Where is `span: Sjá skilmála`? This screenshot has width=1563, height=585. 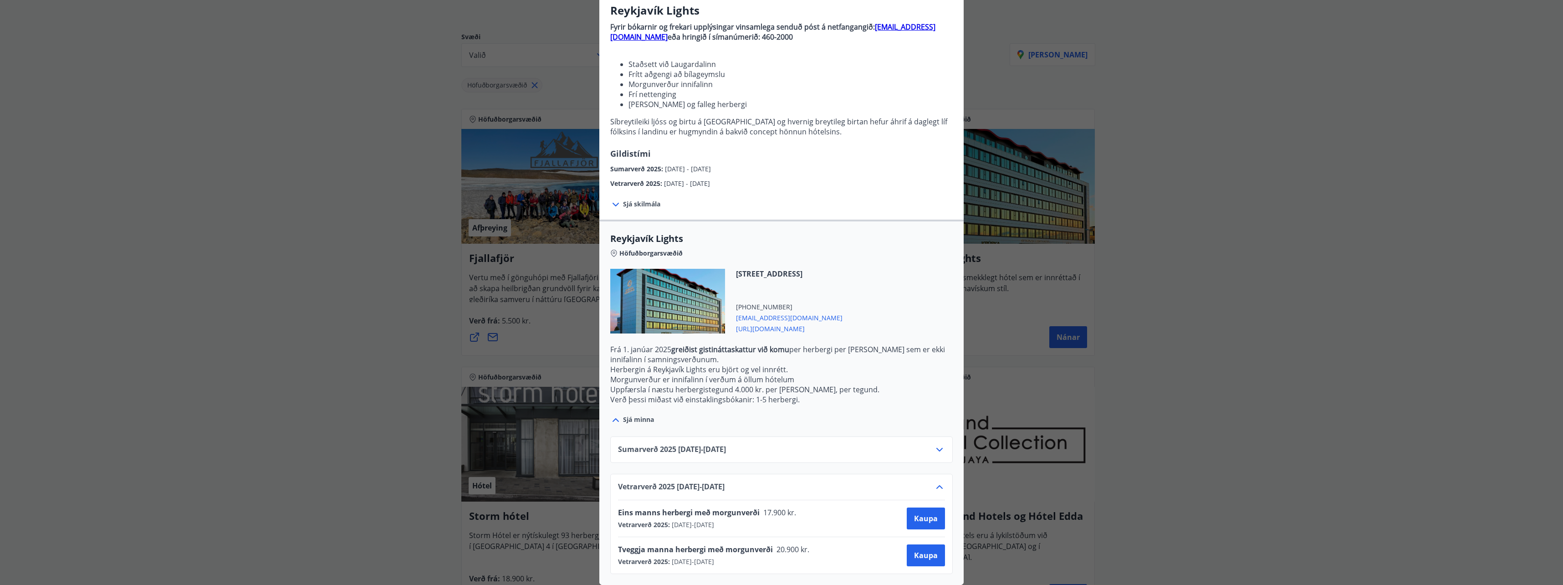 span: Sjá skilmála is located at coordinates (642, 204).